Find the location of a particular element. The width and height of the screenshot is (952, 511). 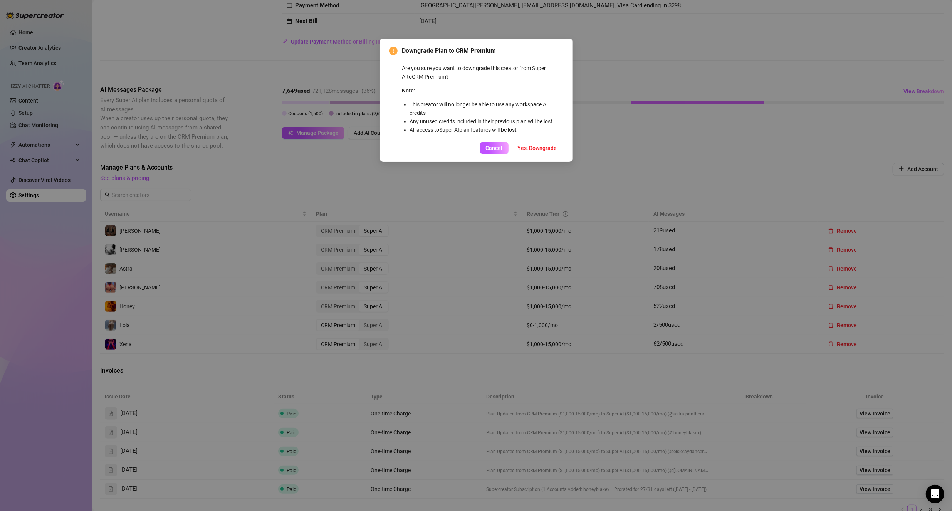

li: All access to Super AI plan features will be lost is located at coordinates (487, 130).